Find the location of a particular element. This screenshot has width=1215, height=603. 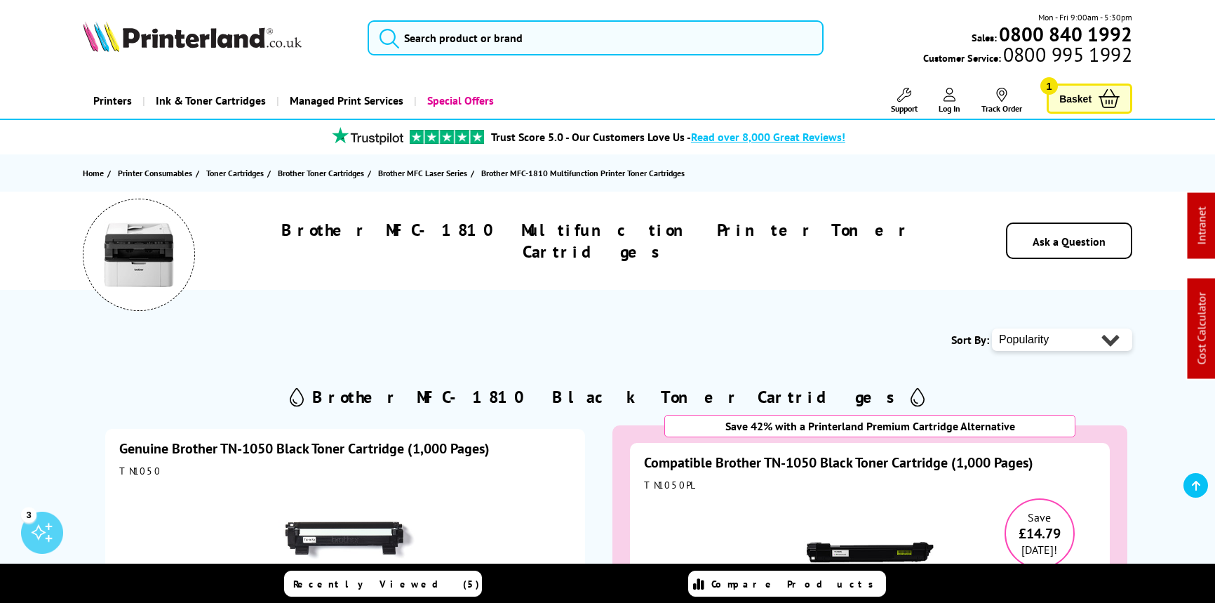

span: £14.79 is located at coordinates (1040, 533).